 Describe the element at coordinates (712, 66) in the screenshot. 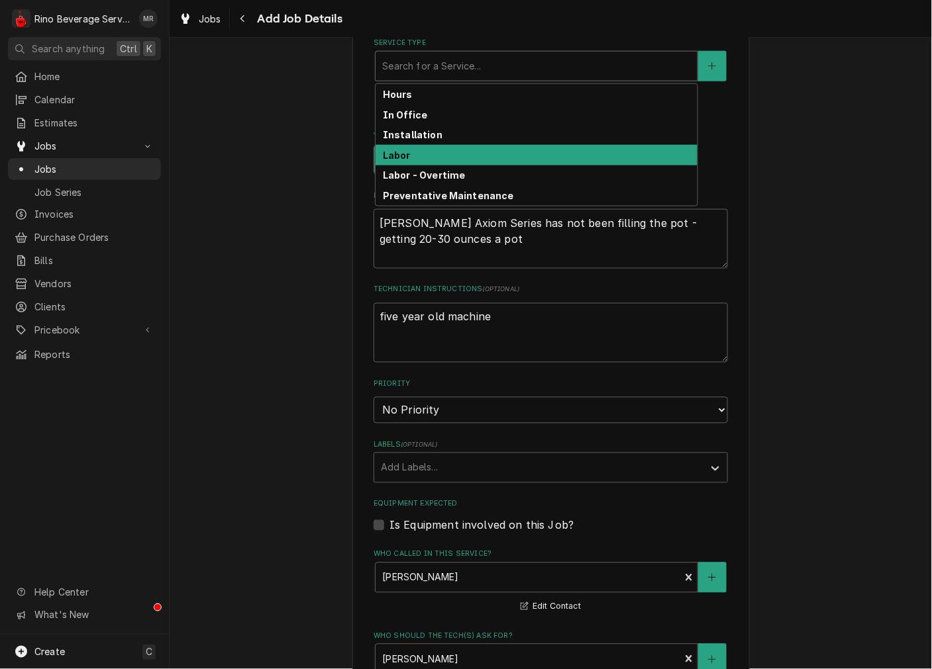

I see `button: Create New Service` at that location.